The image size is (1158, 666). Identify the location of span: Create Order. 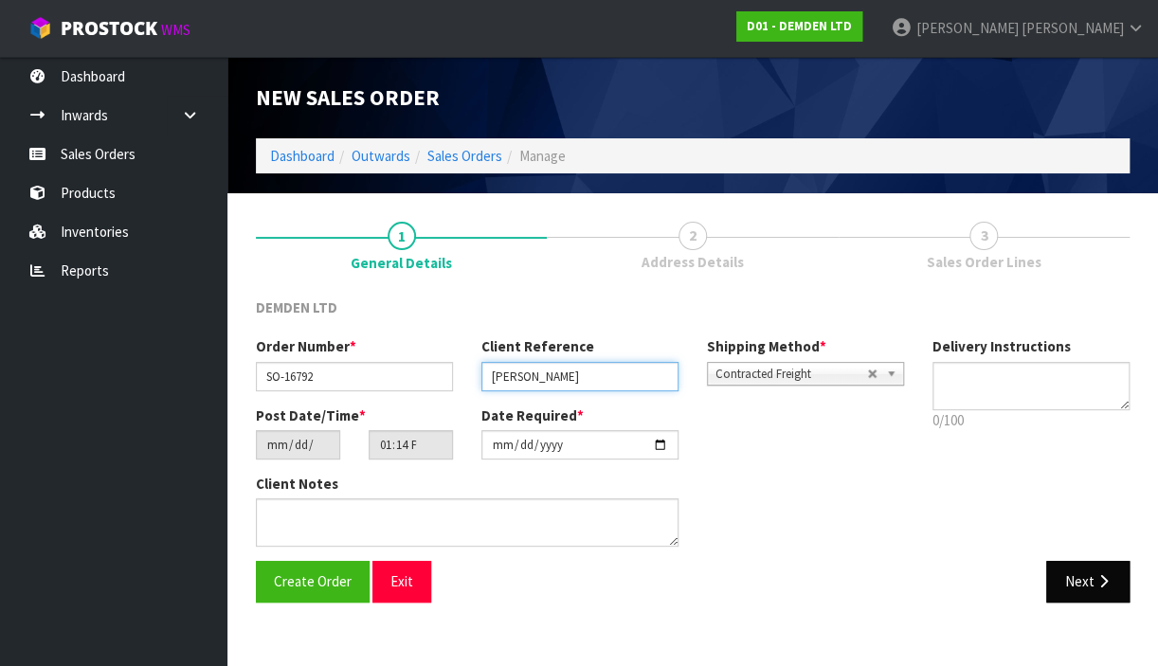
(313, 581).